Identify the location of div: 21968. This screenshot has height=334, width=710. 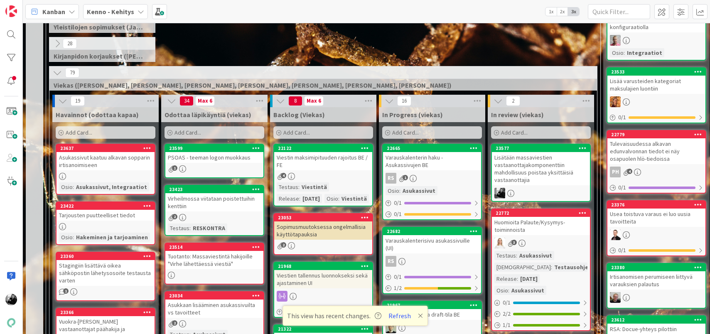
(325, 266).